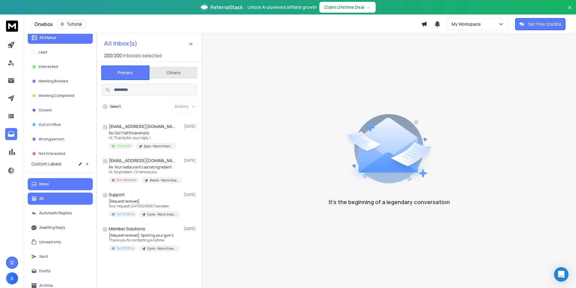 Image resolution: width=576 pixels, height=288 pixels. What do you see at coordinates (50, 242) in the screenshot?
I see `p: Unread only` at bounding box center [50, 242].